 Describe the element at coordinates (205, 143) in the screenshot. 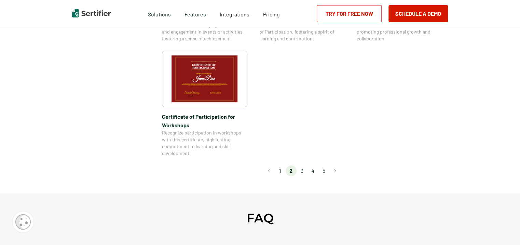

I see `span: Recognize participation in workshops with this certificate, highlighting commitment to learning a...` at that location.